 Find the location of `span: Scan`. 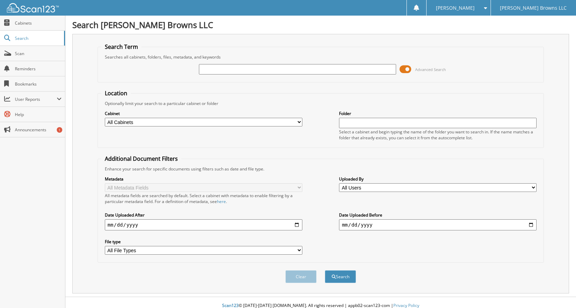

span: Scan is located at coordinates (38, 53).